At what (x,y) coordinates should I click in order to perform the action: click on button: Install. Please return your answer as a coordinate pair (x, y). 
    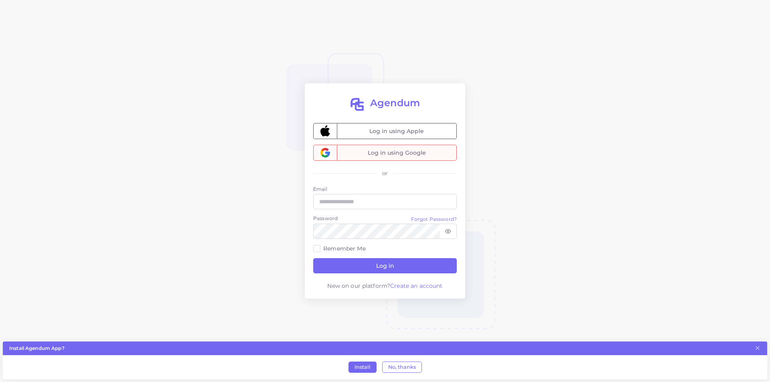
    Looking at the image, I should click on (363, 368).